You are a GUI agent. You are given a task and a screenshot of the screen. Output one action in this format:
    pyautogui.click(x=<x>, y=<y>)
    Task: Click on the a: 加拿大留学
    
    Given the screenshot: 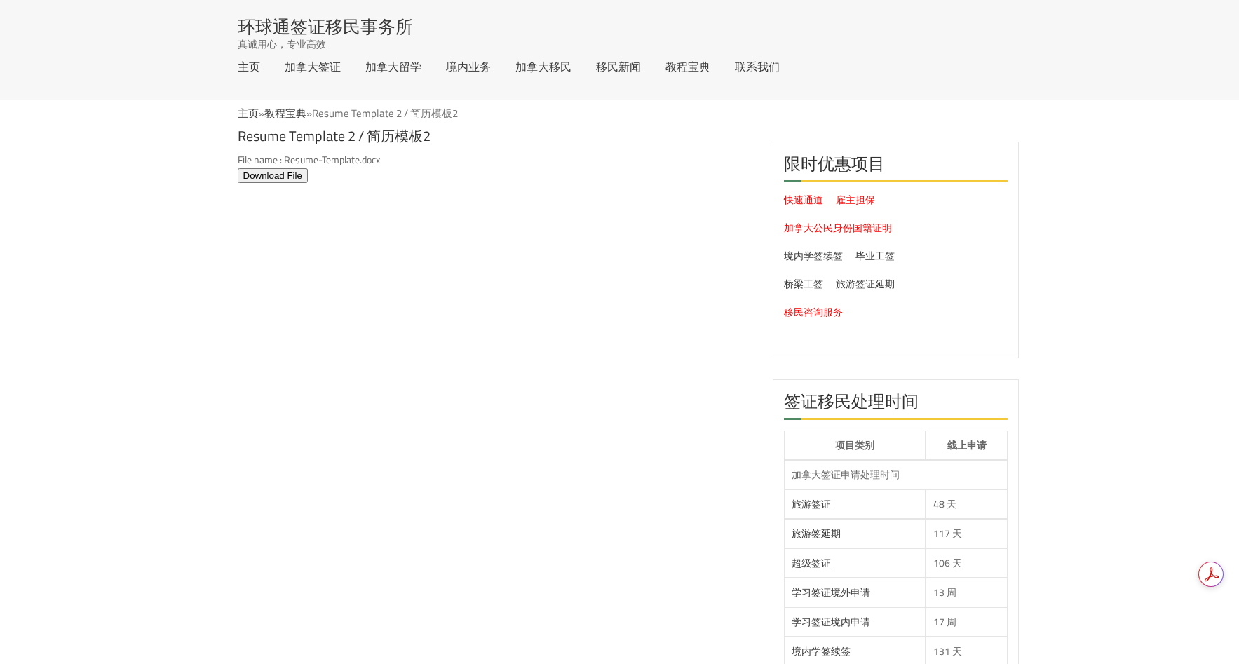 What is the action you would take?
    pyautogui.click(x=393, y=67)
    